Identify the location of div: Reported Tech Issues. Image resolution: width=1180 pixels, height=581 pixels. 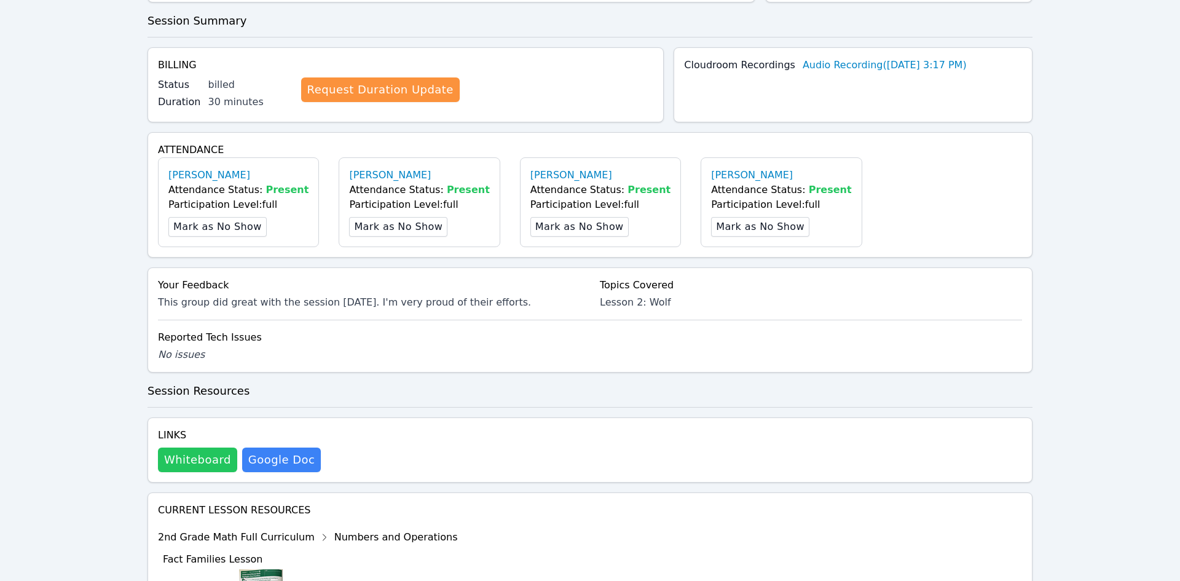
(590, 338).